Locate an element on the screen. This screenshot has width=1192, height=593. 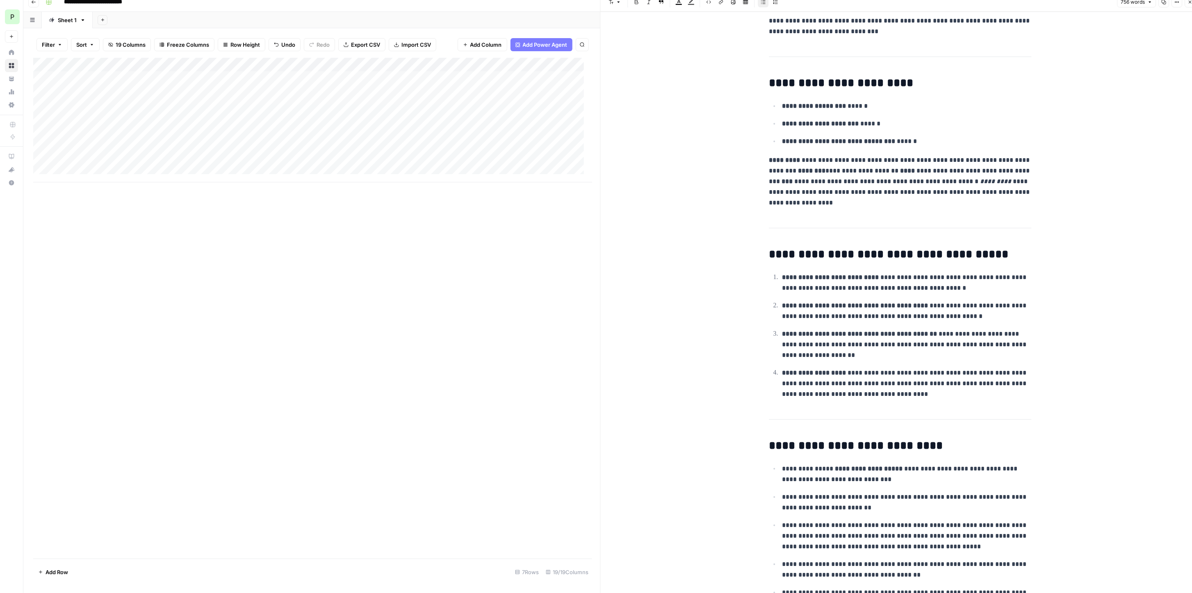
button: Add Row is located at coordinates (53, 573).